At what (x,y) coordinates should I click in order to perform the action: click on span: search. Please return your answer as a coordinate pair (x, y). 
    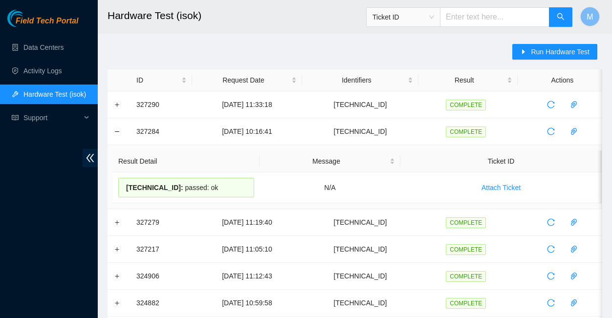
    Looking at the image, I should click on (560, 17).